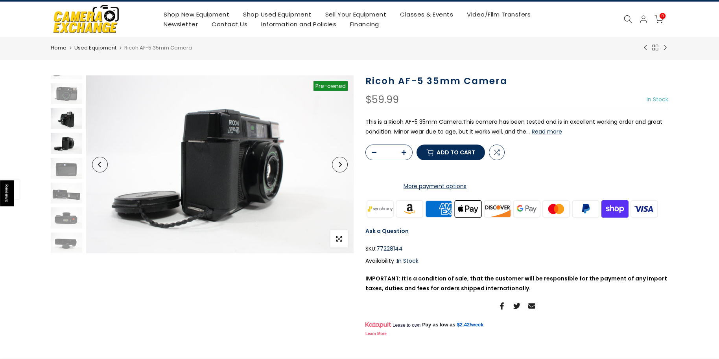 The image size is (719, 359). What do you see at coordinates (517, 306) in the screenshot?
I see `a: Share on Twitter` at bounding box center [517, 306].